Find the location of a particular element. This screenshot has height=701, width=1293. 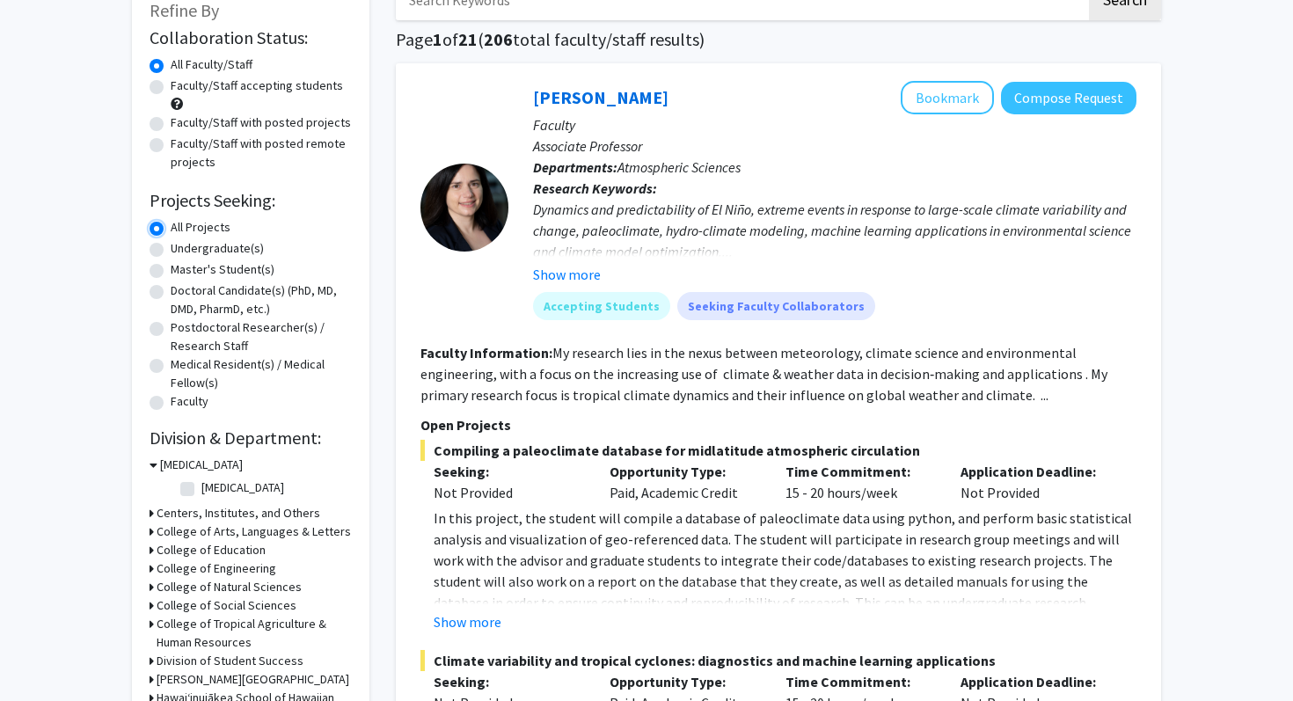

label: Master's Student(s) is located at coordinates (223, 269).